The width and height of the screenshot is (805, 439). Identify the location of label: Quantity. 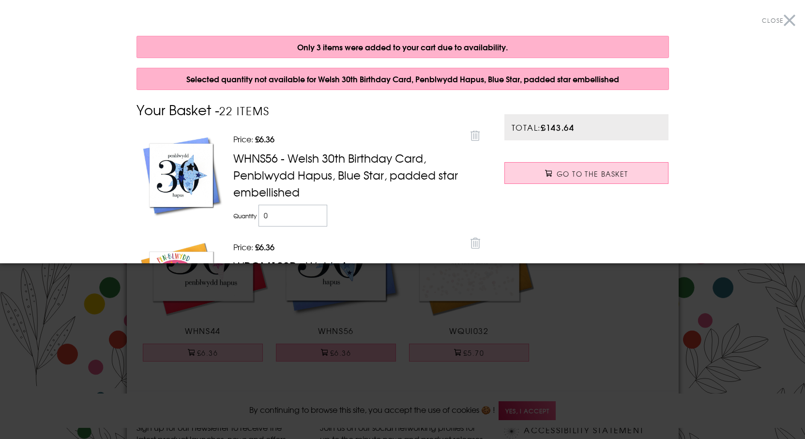
(245, 216).